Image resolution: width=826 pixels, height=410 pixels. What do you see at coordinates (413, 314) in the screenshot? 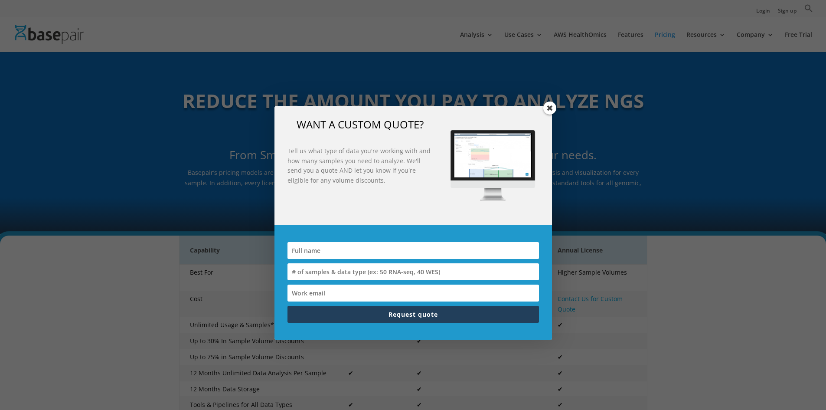
I see `span: Request quote` at bounding box center [413, 314].